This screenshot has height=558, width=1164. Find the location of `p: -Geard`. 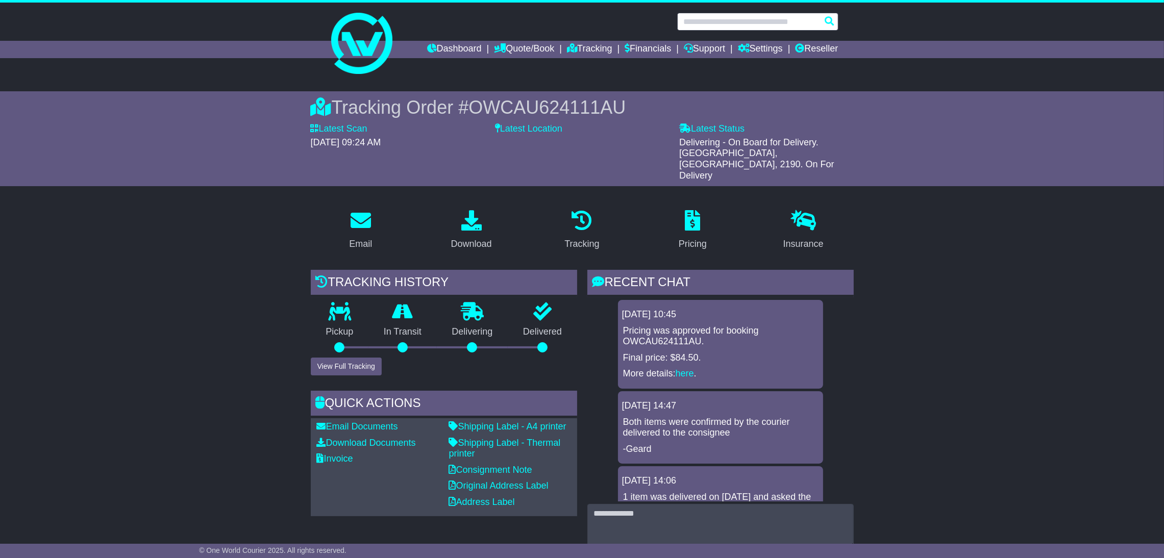

p: -Geard is located at coordinates (721, 450).